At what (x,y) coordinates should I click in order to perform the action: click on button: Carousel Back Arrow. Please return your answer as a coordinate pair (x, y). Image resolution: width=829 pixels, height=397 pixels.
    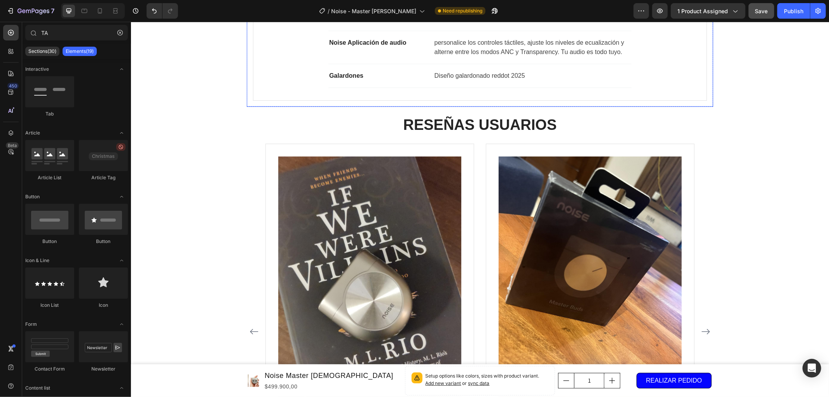
    Looking at the image, I should click on (123, 310).